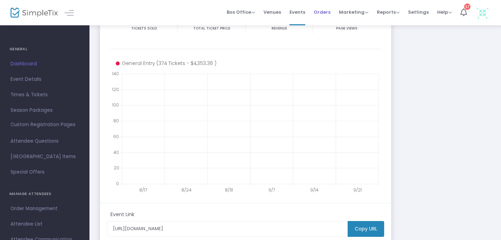 The image size is (501, 240). Describe the element at coordinates (115, 73) in the screenshot. I see `text: 140` at that location.